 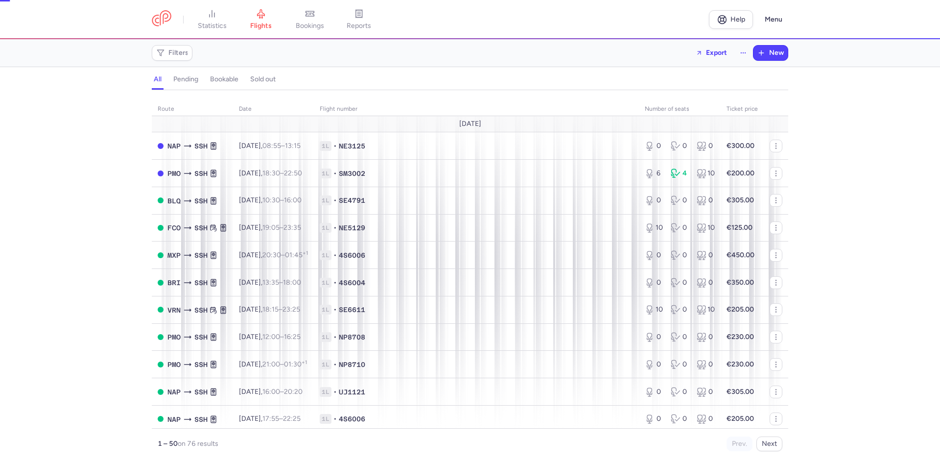 I want to click on span: on 76 results, so click(x=198, y=443).